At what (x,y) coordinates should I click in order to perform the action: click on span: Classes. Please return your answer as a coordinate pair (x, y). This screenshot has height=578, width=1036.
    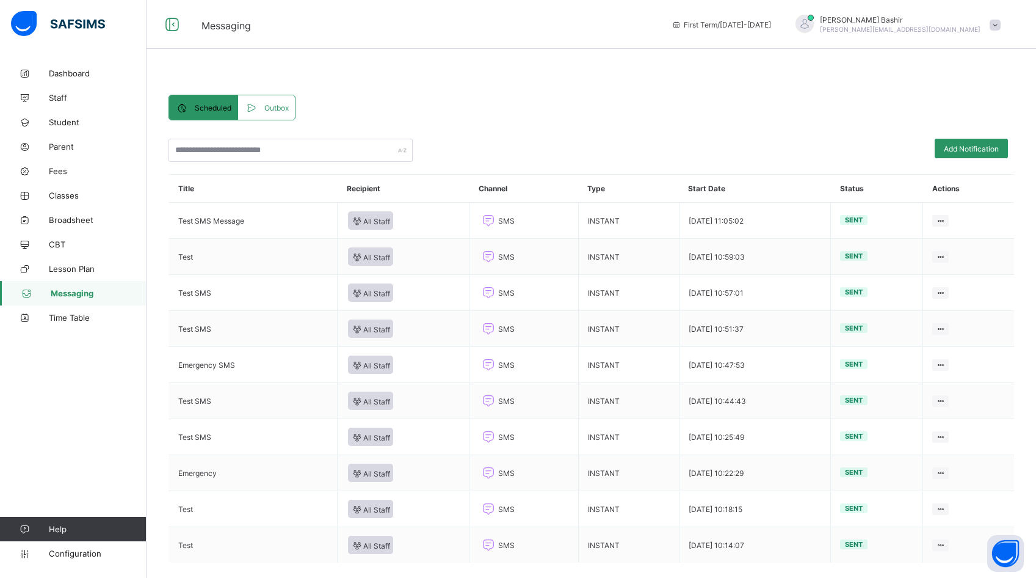
    Looking at the image, I should click on (98, 195).